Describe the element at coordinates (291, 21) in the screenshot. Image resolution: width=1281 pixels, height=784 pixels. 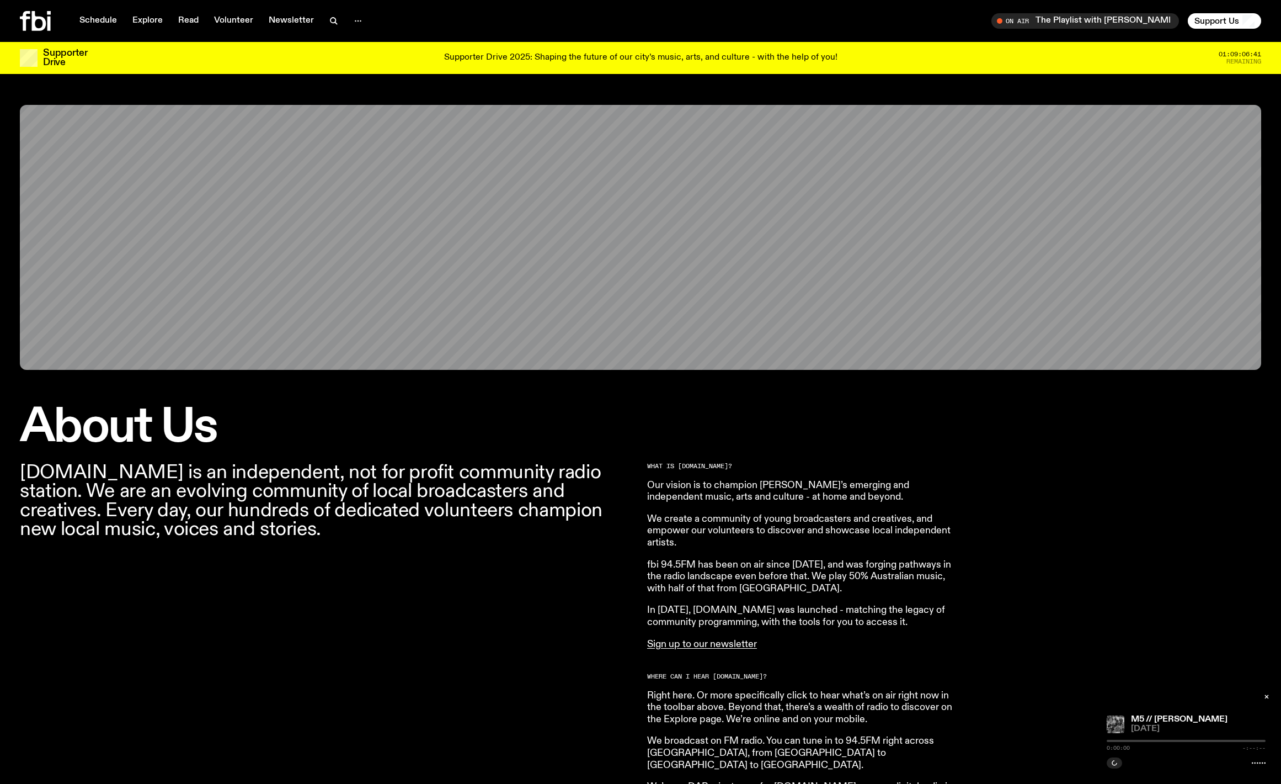
I see `a: Newsletter` at that location.